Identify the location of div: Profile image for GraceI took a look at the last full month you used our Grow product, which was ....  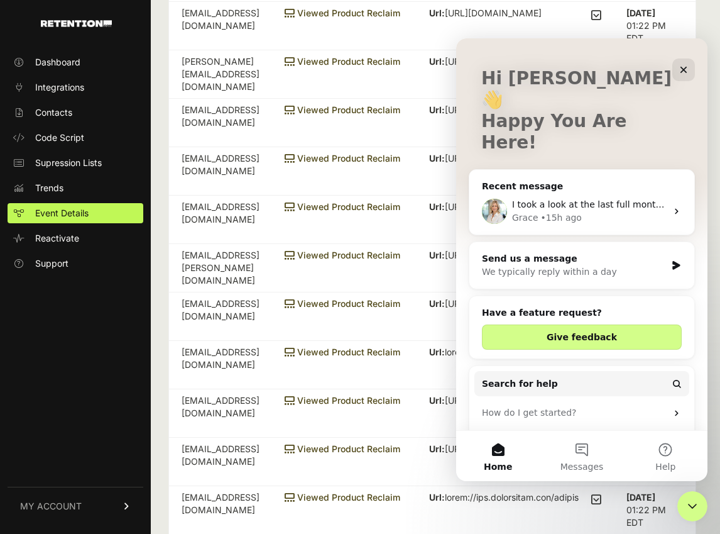
(126, 173).